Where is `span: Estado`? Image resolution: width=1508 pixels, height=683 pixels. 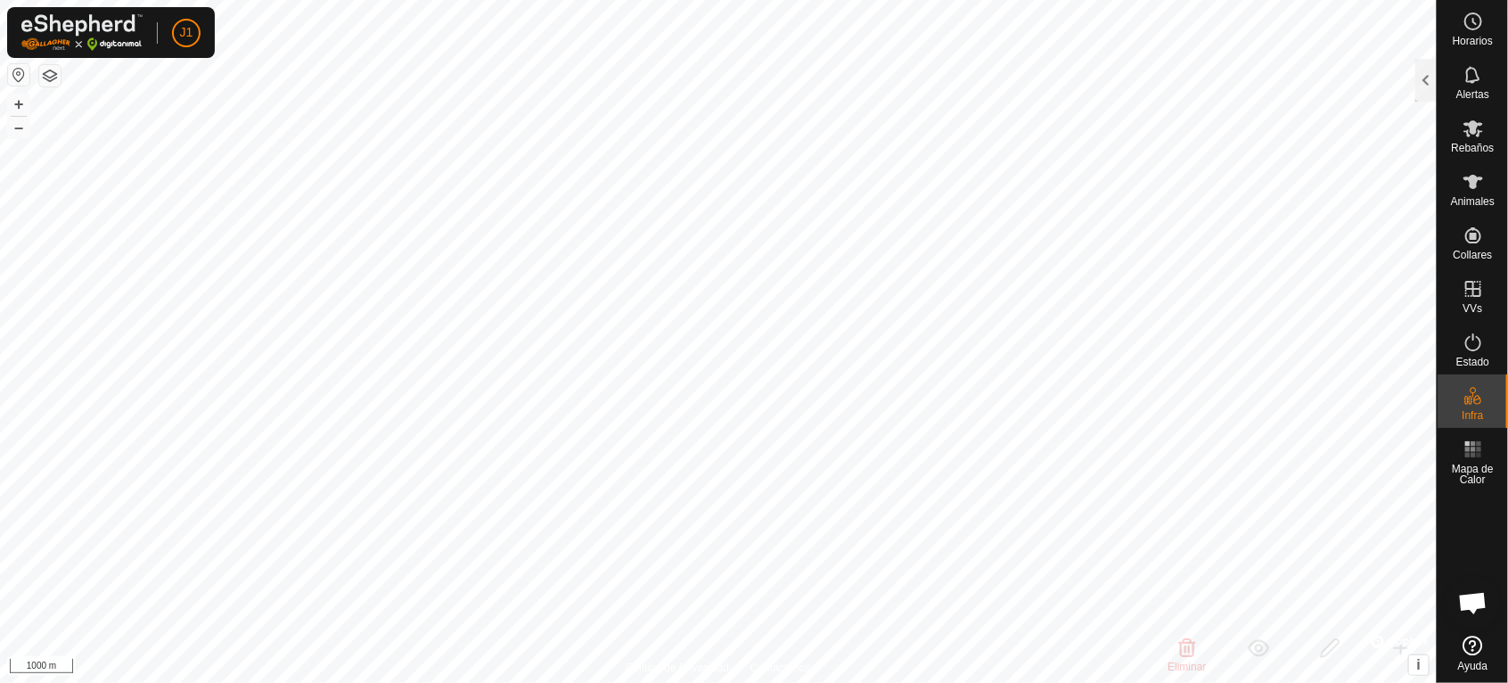 span: Estado is located at coordinates (1472, 362).